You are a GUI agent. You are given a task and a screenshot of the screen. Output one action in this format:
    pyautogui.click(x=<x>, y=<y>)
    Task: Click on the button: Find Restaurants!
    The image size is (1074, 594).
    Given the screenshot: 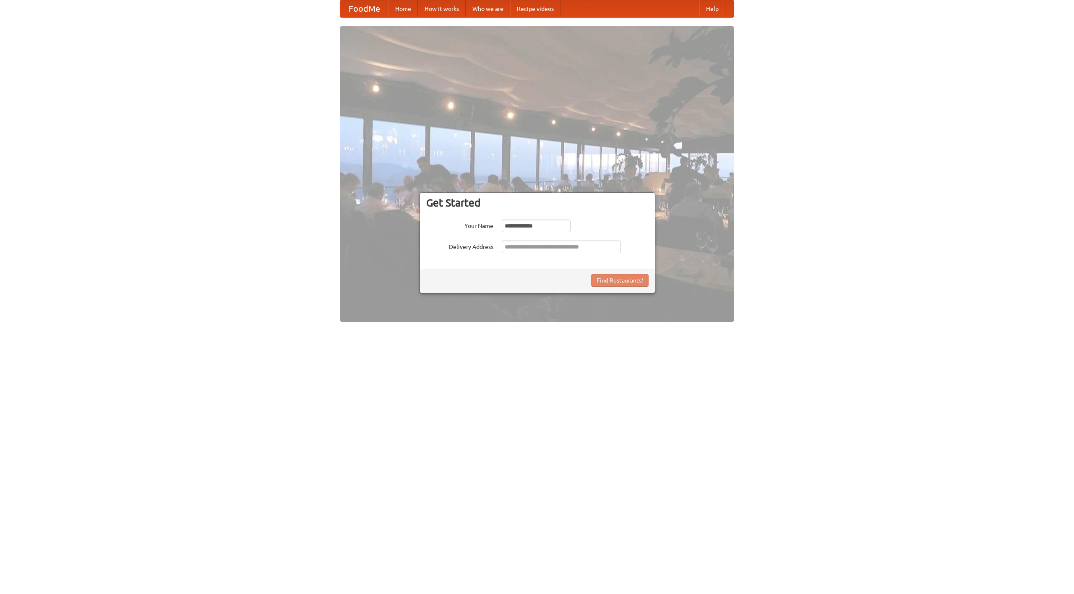 What is the action you would take?
    pyautogui.click(x=620, y=280)
    